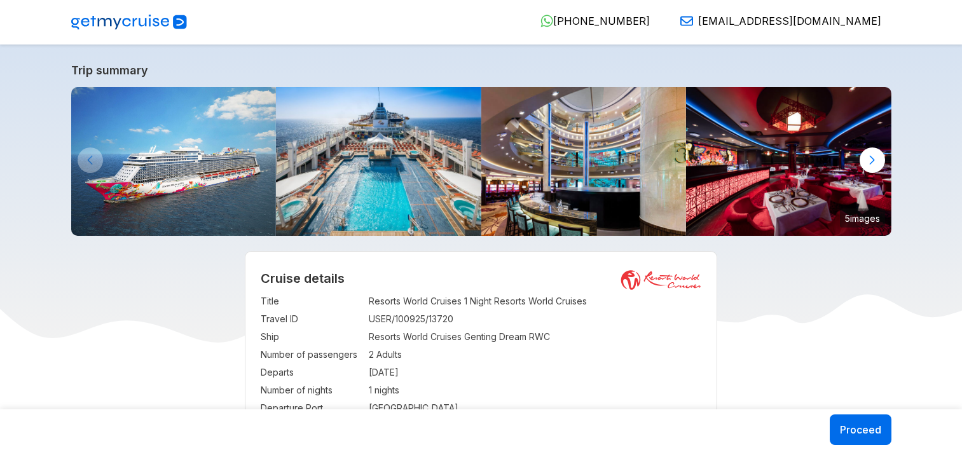 The image size is (962, 450). What do you see at coordinates (584, 162) in the screenshot?
I see `img: 4.jpg` at bounding box center [584, 162].